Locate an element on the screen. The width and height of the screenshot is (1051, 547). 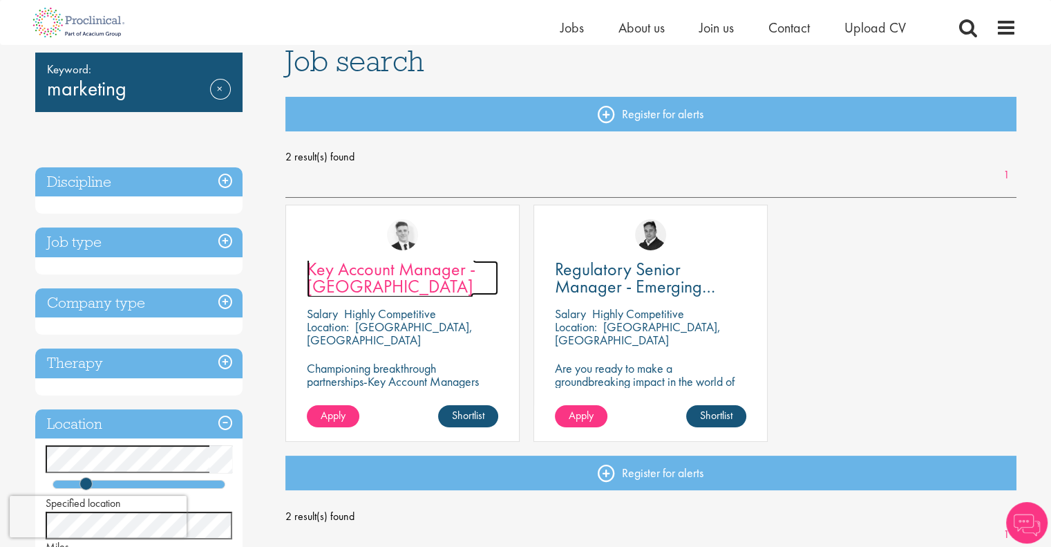
a: Nicolas Daniel is located at coordinates (402, 234).